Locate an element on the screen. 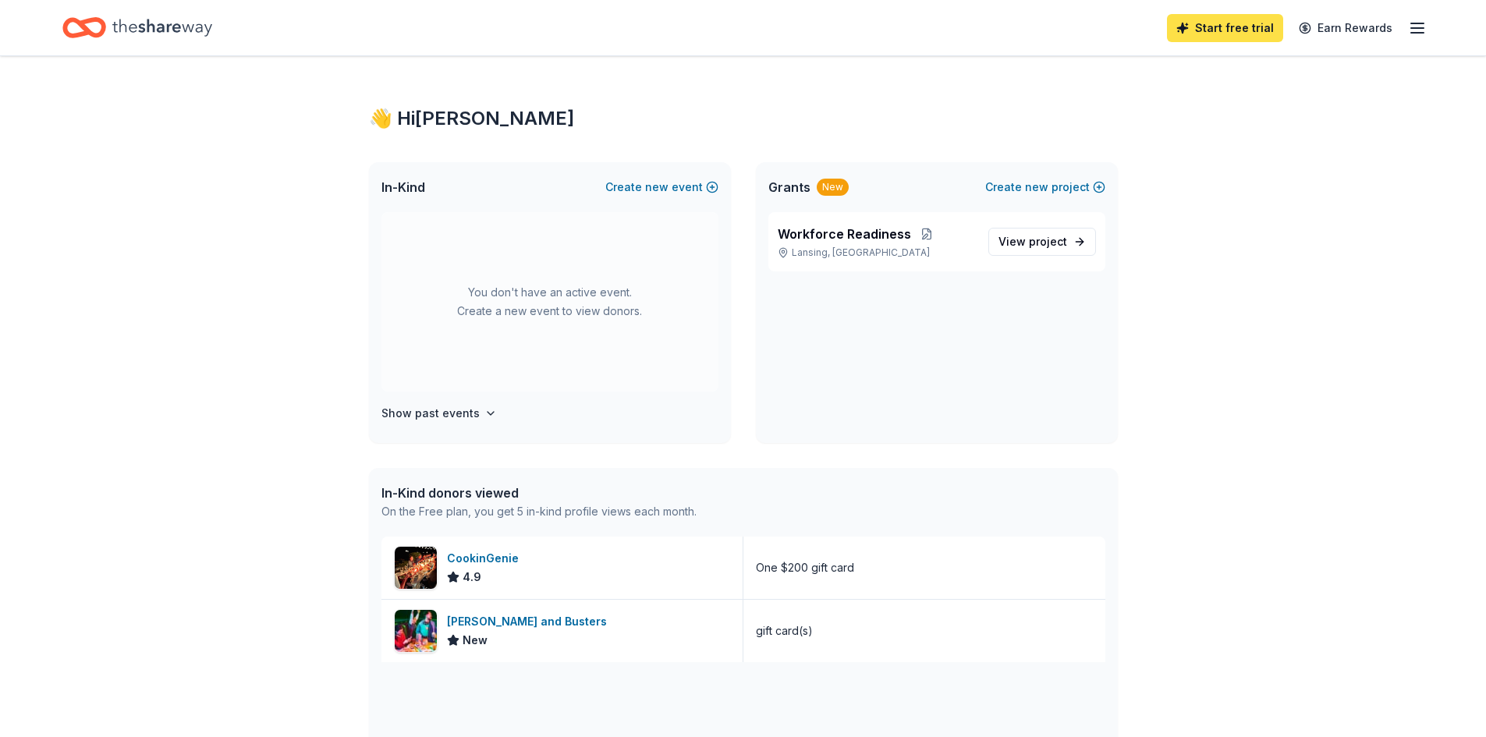  div: gift card(s) is located at coordinates (784, 631).